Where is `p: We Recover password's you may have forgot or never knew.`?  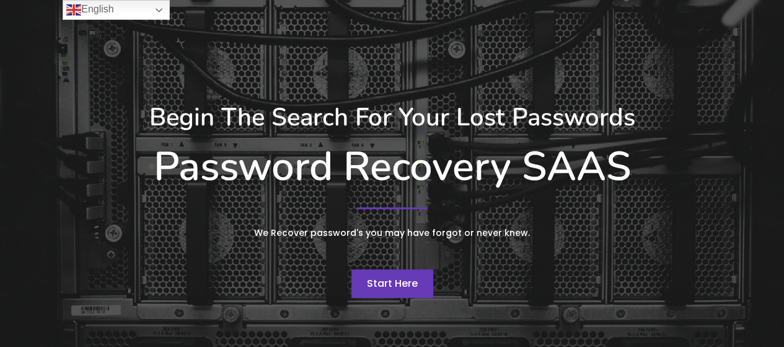
p: We Recover password's you may have forgot or never knew. is located at coordinates (392, 232).